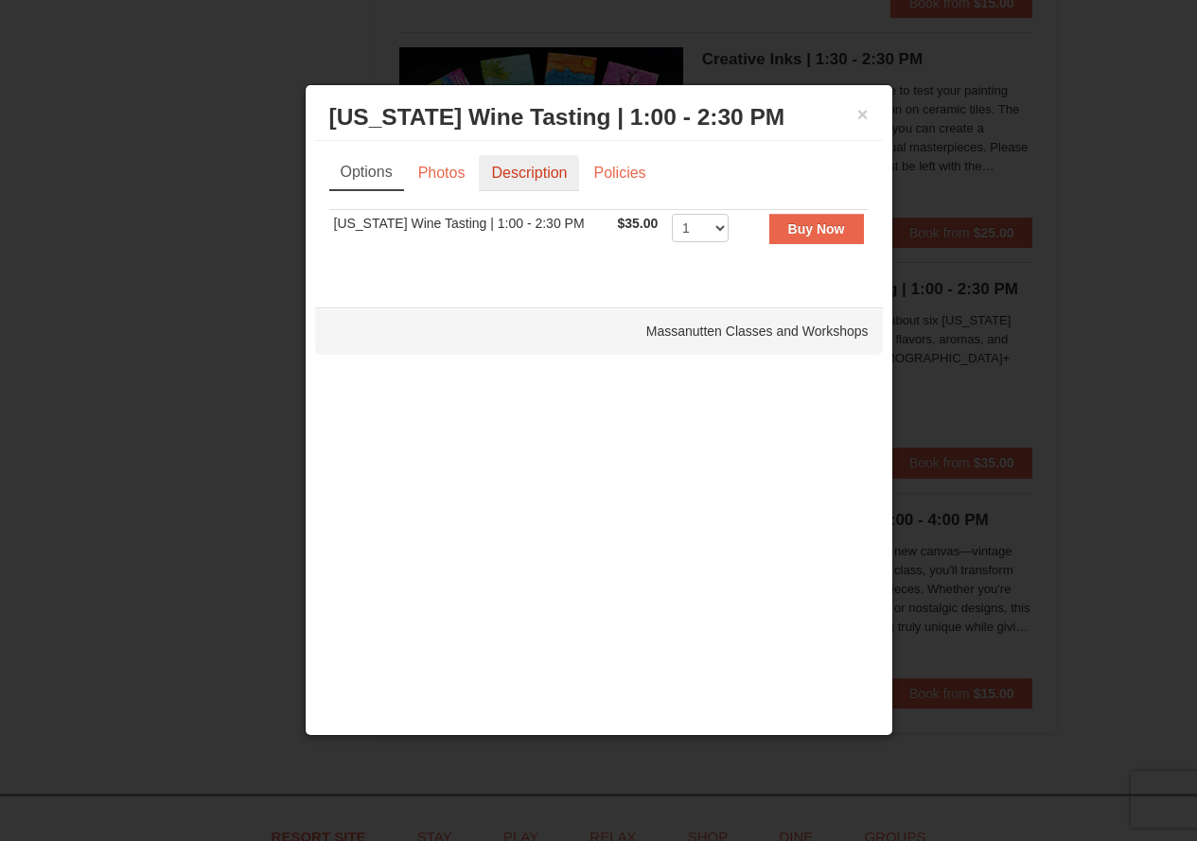  What do you see at coordinates (637, 223) in the screenshot?
I see `span: $35.00` at bounding box center [637, 223].